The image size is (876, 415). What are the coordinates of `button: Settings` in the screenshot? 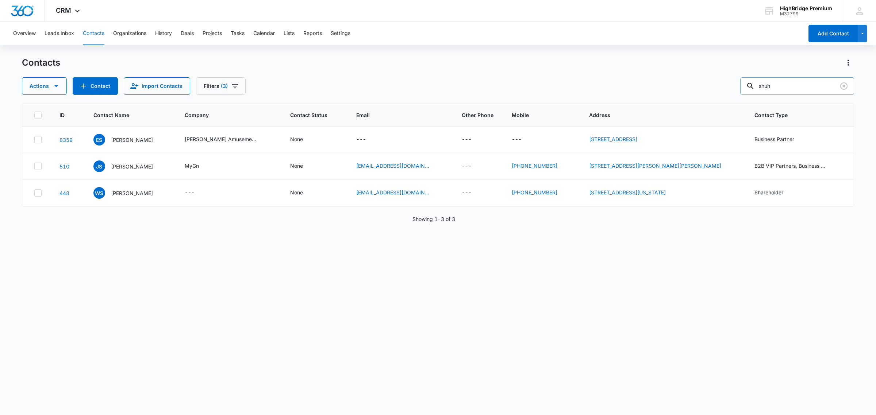 It's located at (340, 34).